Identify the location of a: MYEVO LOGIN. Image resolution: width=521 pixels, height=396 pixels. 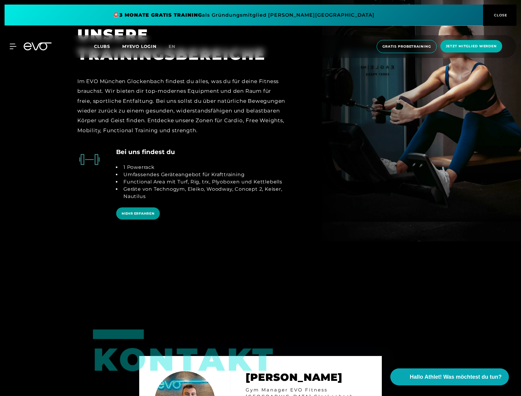
(139, 46).